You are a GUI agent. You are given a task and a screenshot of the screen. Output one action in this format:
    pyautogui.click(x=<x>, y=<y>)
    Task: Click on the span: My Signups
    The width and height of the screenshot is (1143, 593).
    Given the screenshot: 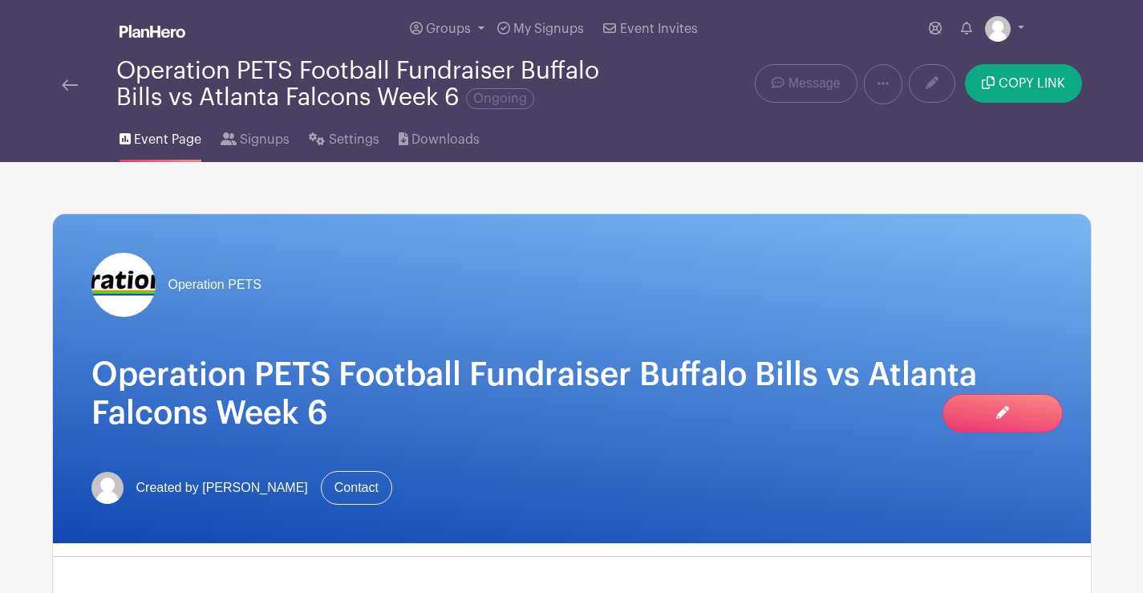 What is the action you would take?
    pyautogui.click(x=548, y=29)
    